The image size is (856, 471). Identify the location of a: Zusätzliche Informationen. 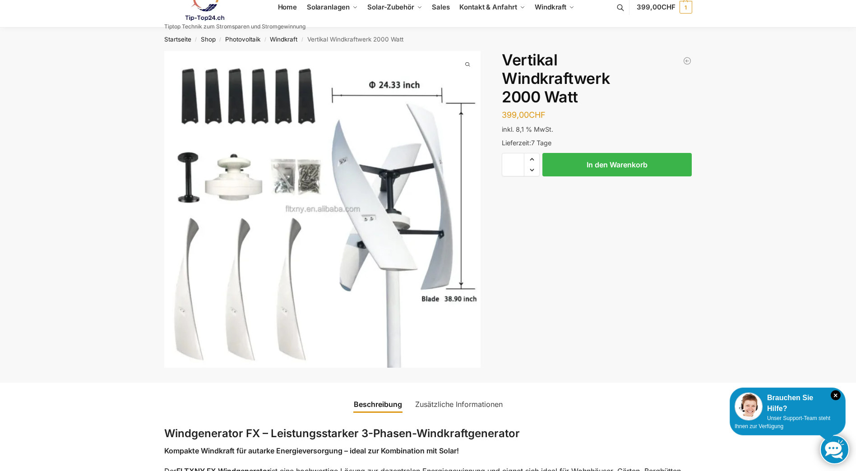
(459, 404).